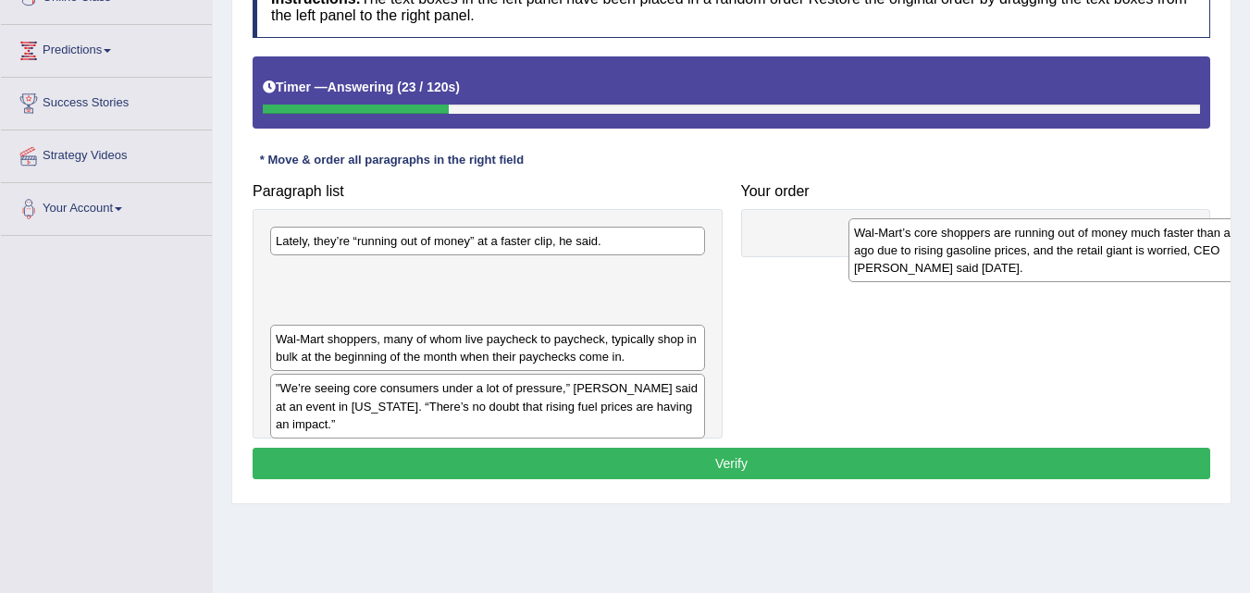 The image size is (1250, 593). I want to click on a: Success Stories, so click(106, 101).